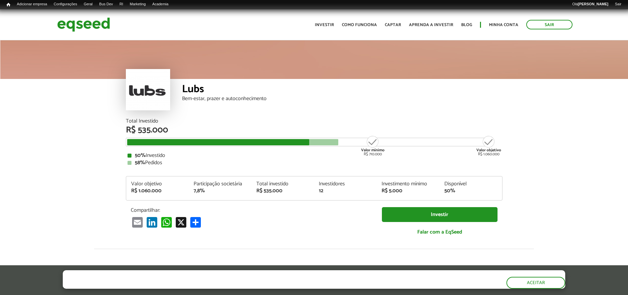  I want to click on h5: O site da EqSeed utiliza cookies para melhorar sua navegação., so click(182, 275).